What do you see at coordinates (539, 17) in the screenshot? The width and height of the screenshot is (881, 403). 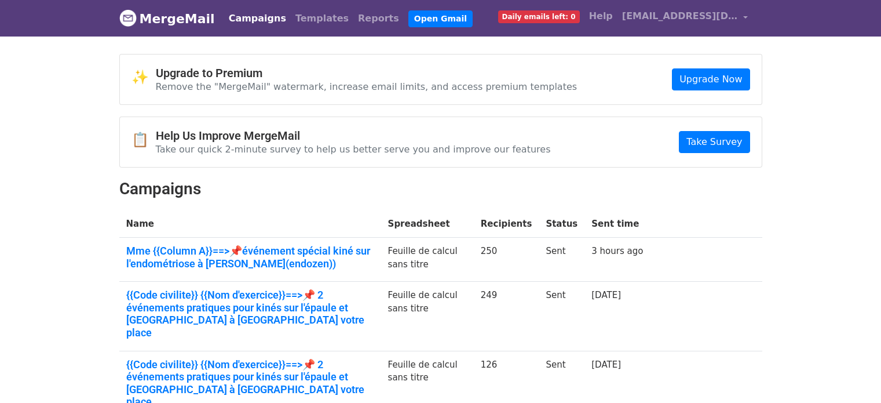 I see `span: Daily emails left: 0` at bounding box center [539, 17].